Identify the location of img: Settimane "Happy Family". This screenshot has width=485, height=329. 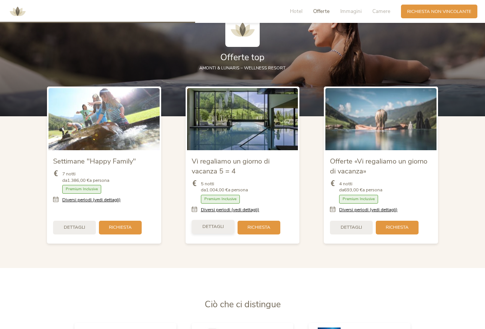
(104, 119).